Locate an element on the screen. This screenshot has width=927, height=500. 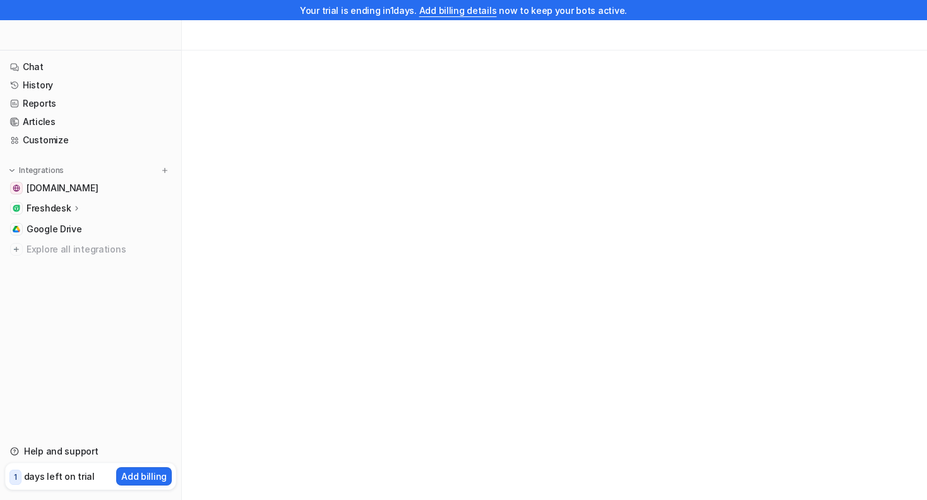
img: menu_add.svg is located at coordinates (165, 171).